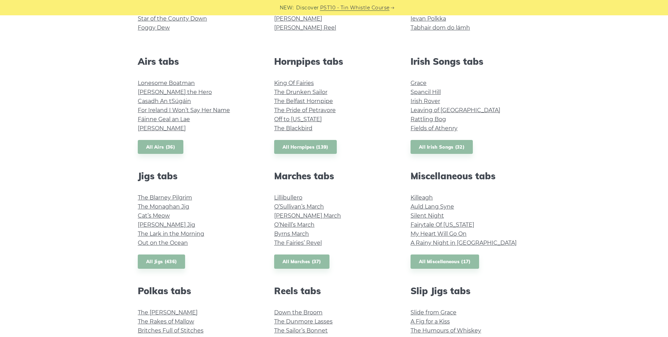 The image size is (668, 337). I want to click on a: Out on the Ocean, so click(163, 242).